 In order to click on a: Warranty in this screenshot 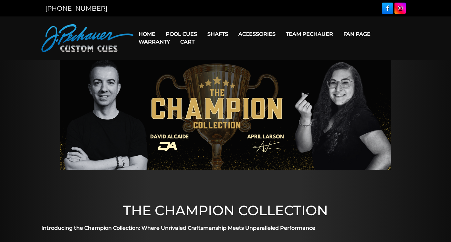, I will do `click(154, 42)`.